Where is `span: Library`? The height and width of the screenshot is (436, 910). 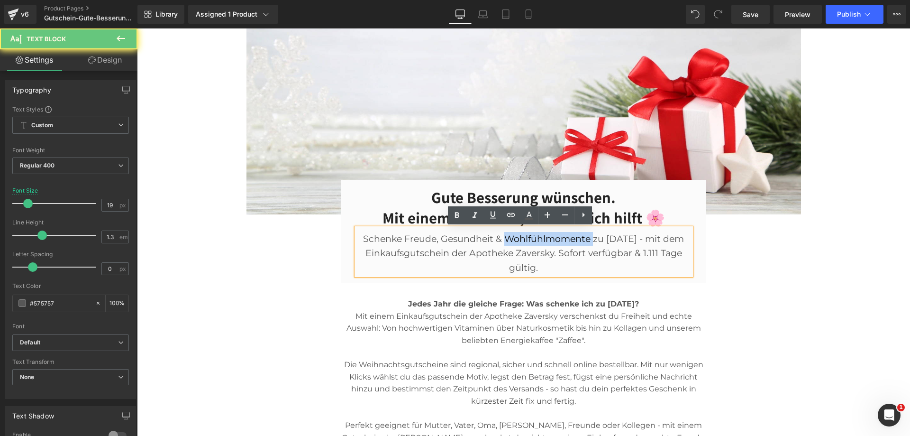
span: Library is located at coordinates (166, 14).